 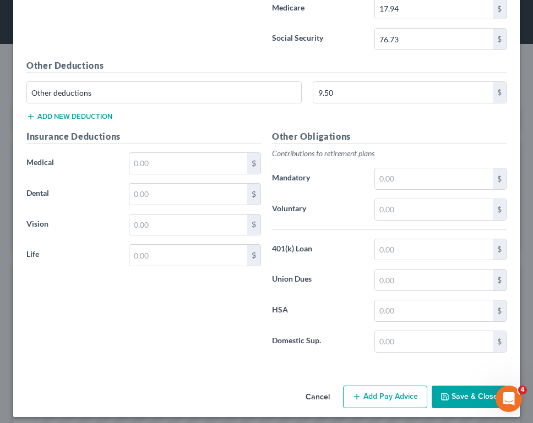 What do you see at coordinates (164, 92) in the screenshot?
I see `input: Specify...` at bounding box center [164, 92].